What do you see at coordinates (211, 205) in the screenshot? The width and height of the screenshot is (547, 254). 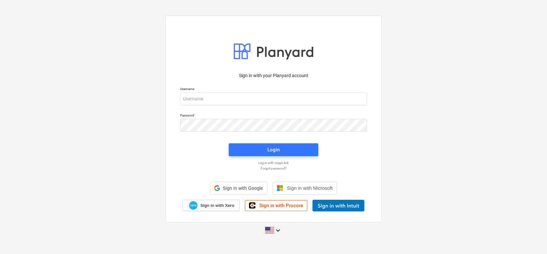 I see `a: Sign in with Xero` at bounding box center [211, 205].